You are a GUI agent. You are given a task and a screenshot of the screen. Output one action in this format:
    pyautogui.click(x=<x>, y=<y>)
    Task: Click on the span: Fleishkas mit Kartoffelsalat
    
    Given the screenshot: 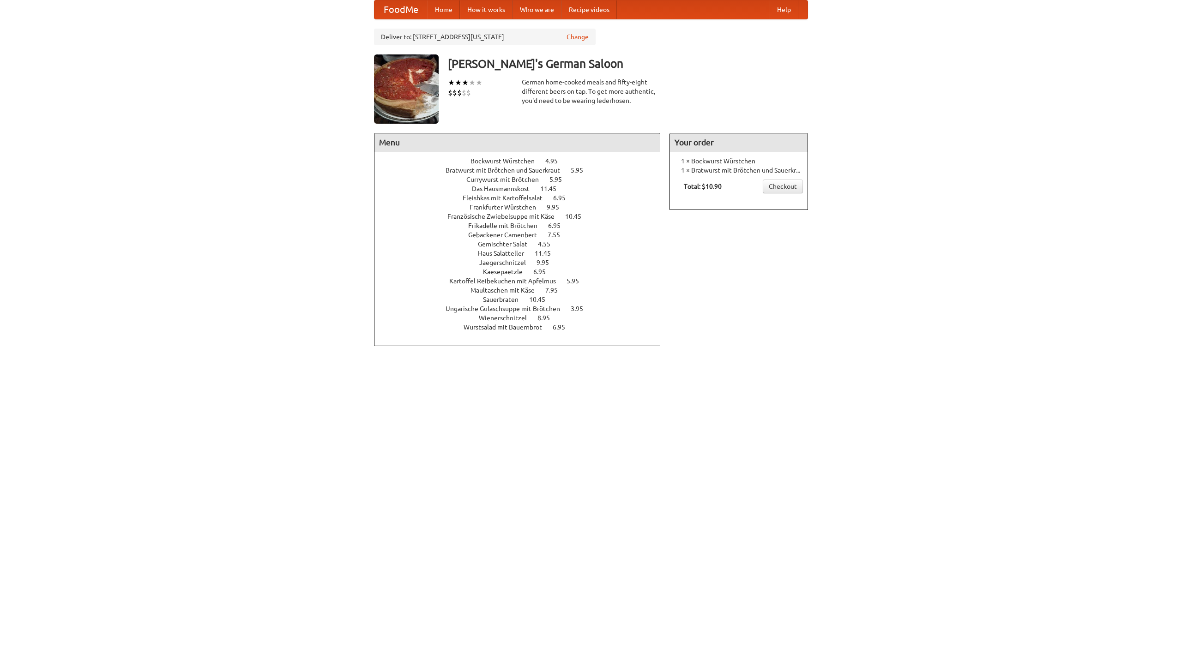 What is the action you would take?
    pyautogui.click(x=507, y=198)
    